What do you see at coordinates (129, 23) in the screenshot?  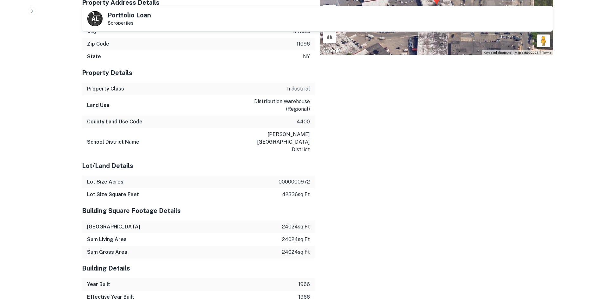 I see `p: 8 properties` at bounding box center [129, 23].